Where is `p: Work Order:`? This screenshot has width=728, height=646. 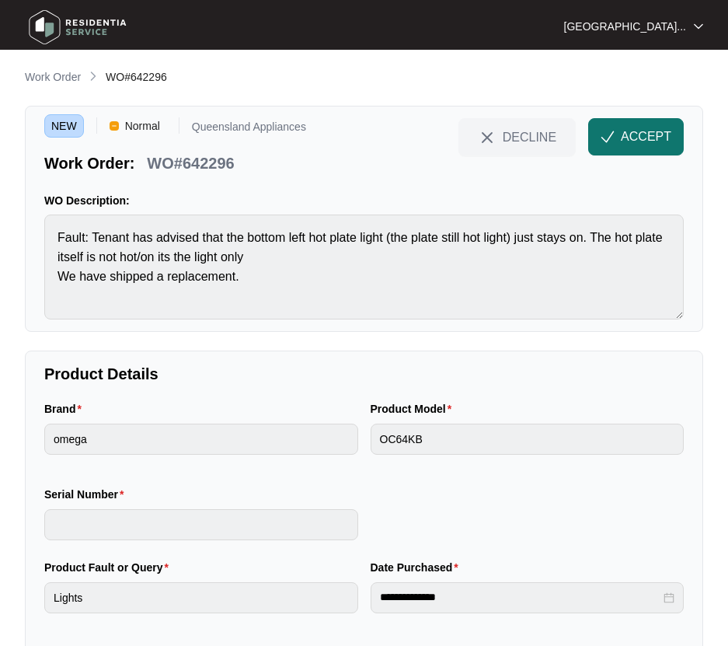 p: Work Order: is located at coordinates (89, 163).